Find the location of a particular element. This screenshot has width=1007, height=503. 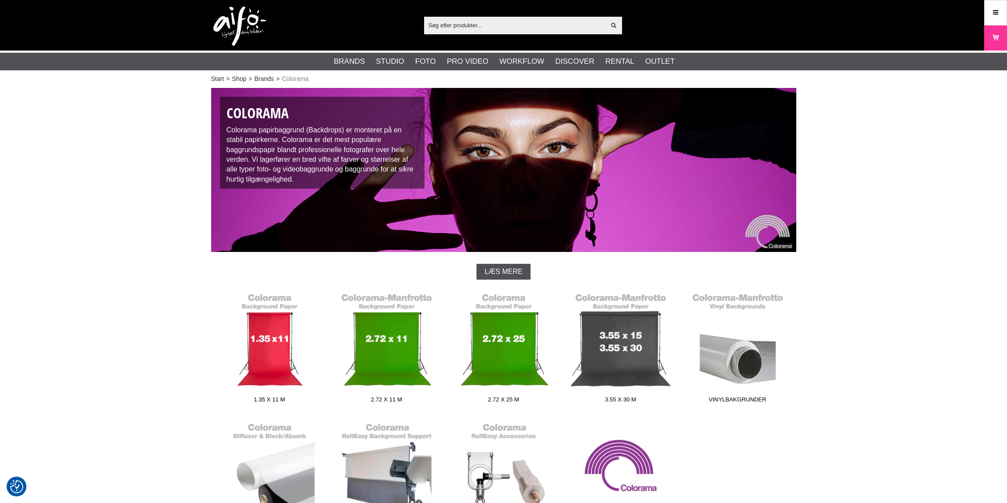

span: Vinylbakgrunder is located at coordinates (738, 401).